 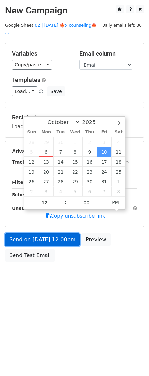 What do you see at coordinates (118, 191) in the screenshot?
I see `span: November 8, 2025` at bounding box center [118, 191].